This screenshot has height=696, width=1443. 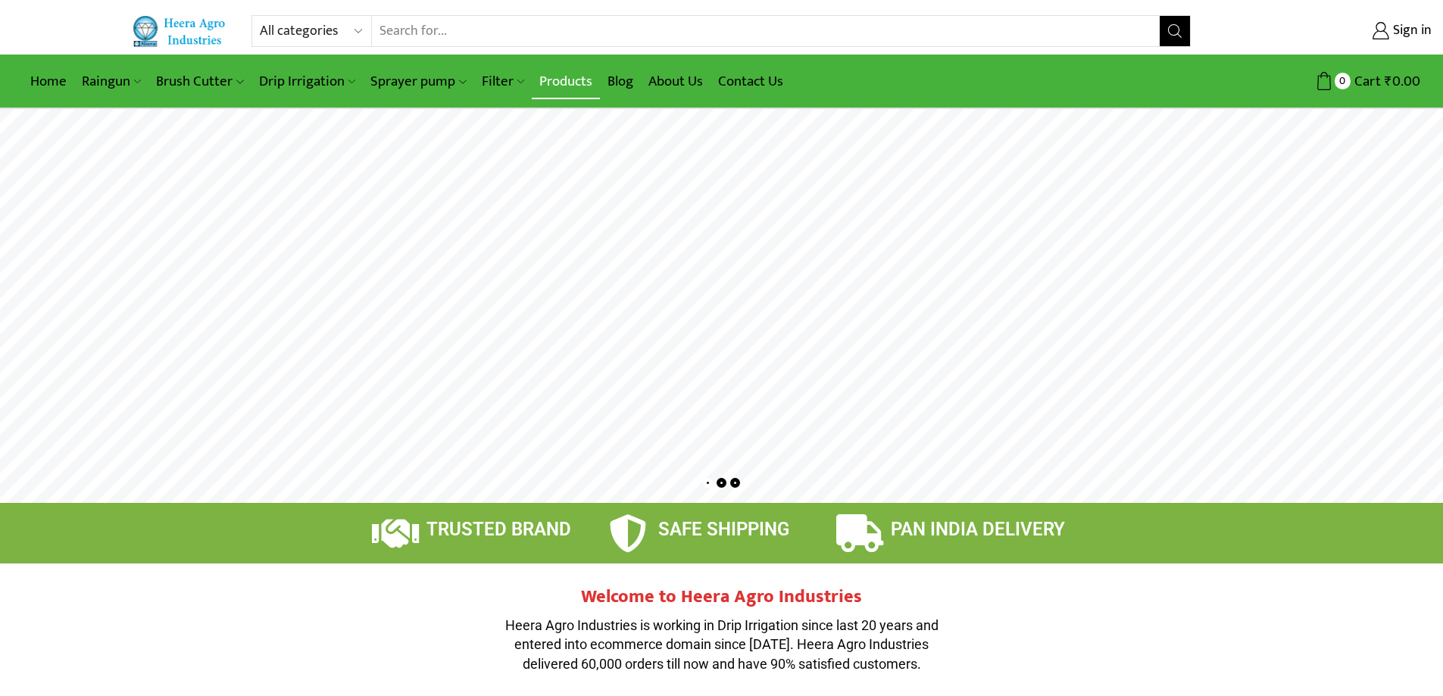 I want to click on span: Cart, so click(x=1366, y=81).